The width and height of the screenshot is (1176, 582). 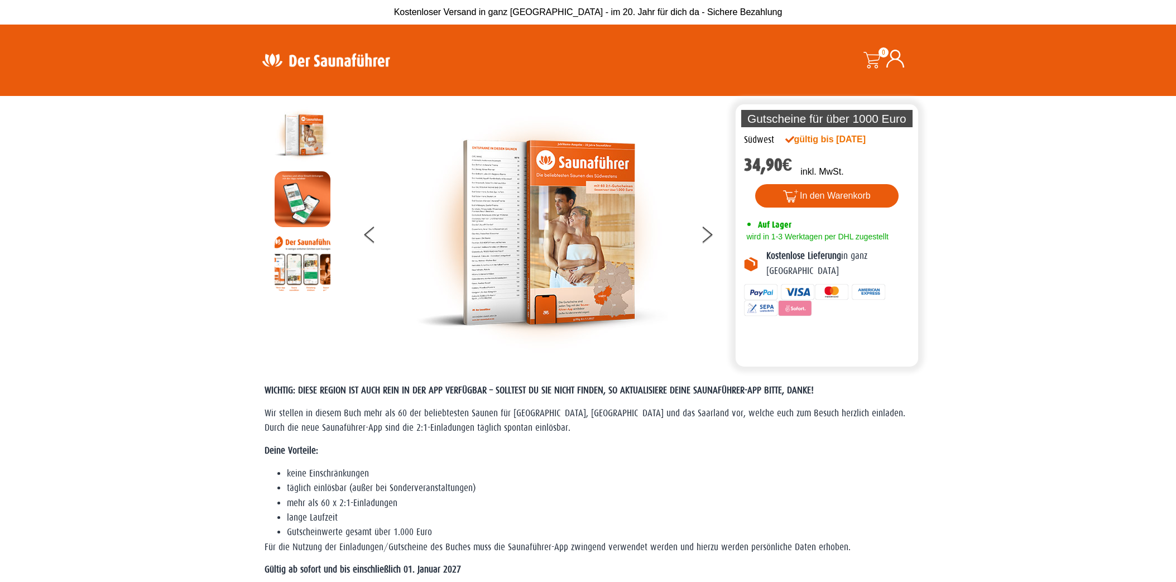 What do you see at coordinates (303, 199) in the screenshot?
I see `img: MOCKUP-iPhone_regional` at bounding box center [303, 199].